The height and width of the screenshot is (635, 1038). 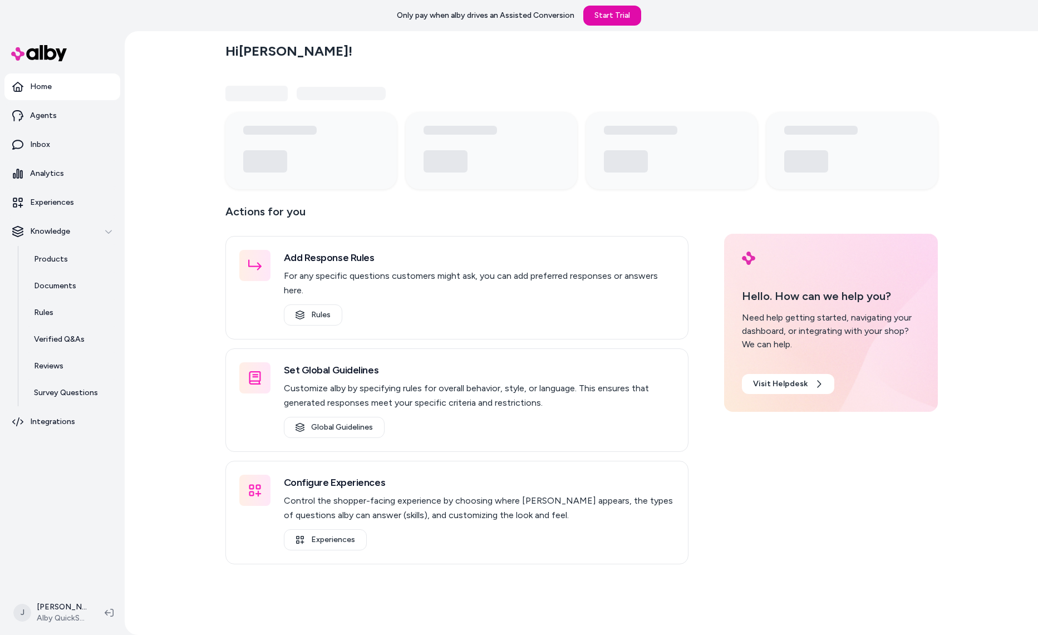 What do you see at coordinates (51, 259) in the screenshot?
I see `p: Products` at bounding box center [51, 259].